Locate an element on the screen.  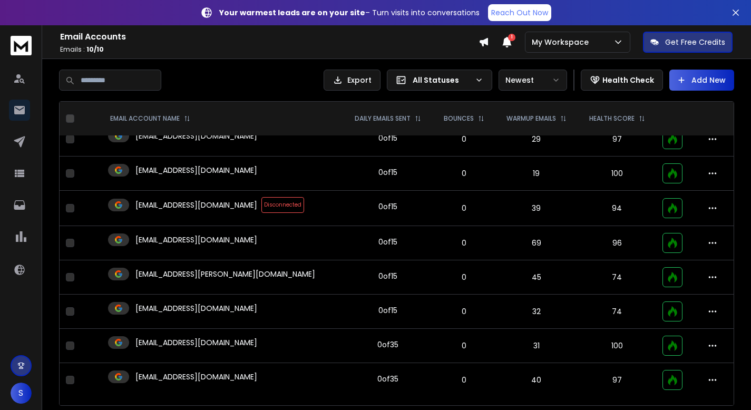
button: Newest is located at coordinates (533, 80).